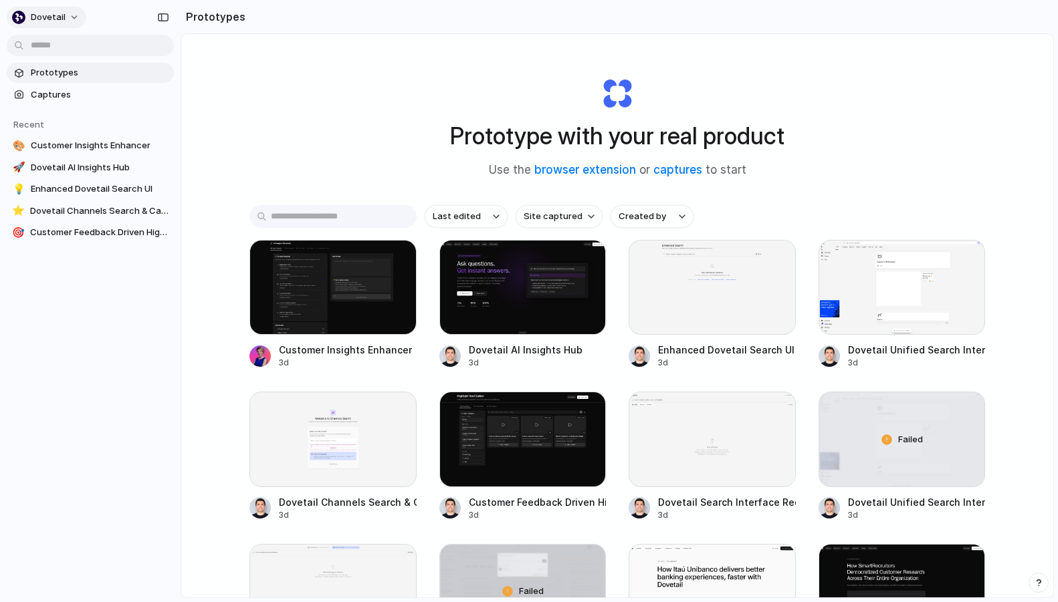  I want to click on a: Customer Insights EnhancerCustomer Insights Enhancer3d, so click(333, 304).